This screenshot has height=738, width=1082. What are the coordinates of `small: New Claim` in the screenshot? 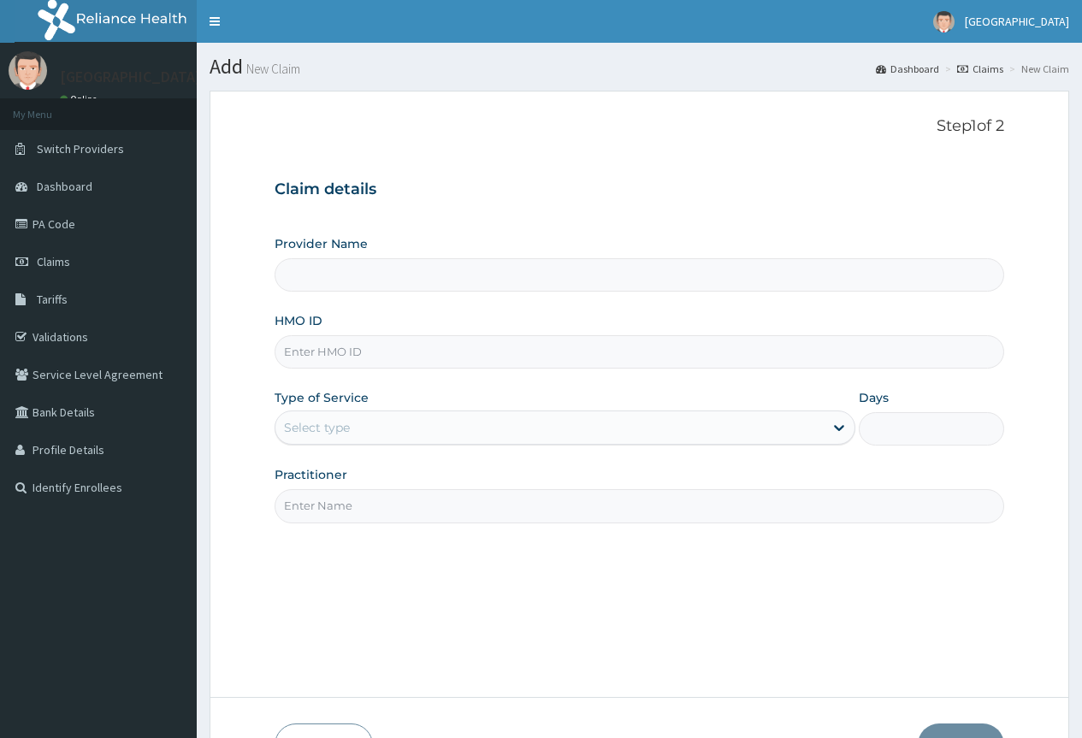 It's located at (271, 68).